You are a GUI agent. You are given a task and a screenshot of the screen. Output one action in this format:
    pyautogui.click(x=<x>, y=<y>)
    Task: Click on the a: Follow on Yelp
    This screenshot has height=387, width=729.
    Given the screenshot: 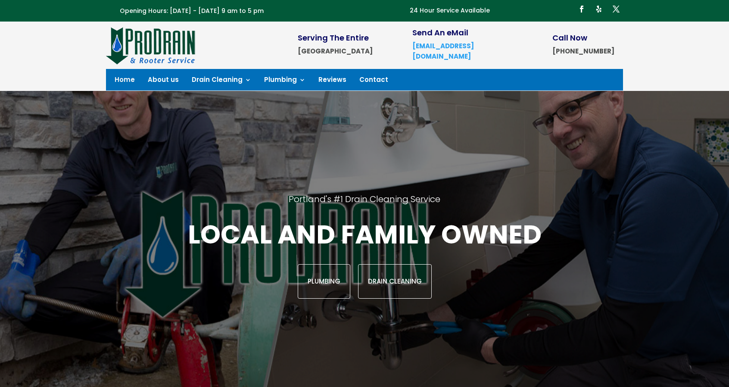 What is the action you would take?
    pyautogui.click(x=599, y=9)
    